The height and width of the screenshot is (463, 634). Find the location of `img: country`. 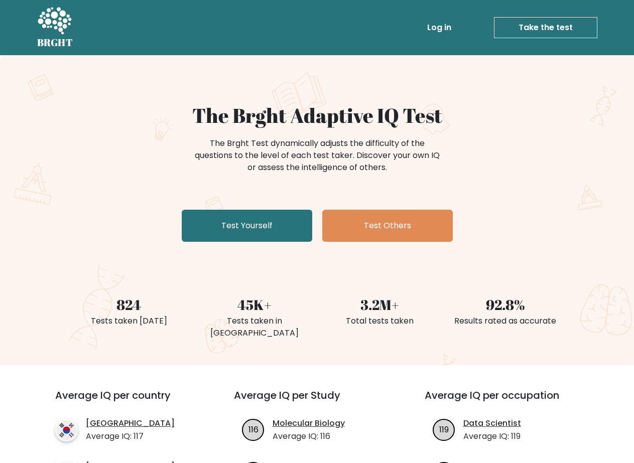

img: country is located at coordinates (66, 430).